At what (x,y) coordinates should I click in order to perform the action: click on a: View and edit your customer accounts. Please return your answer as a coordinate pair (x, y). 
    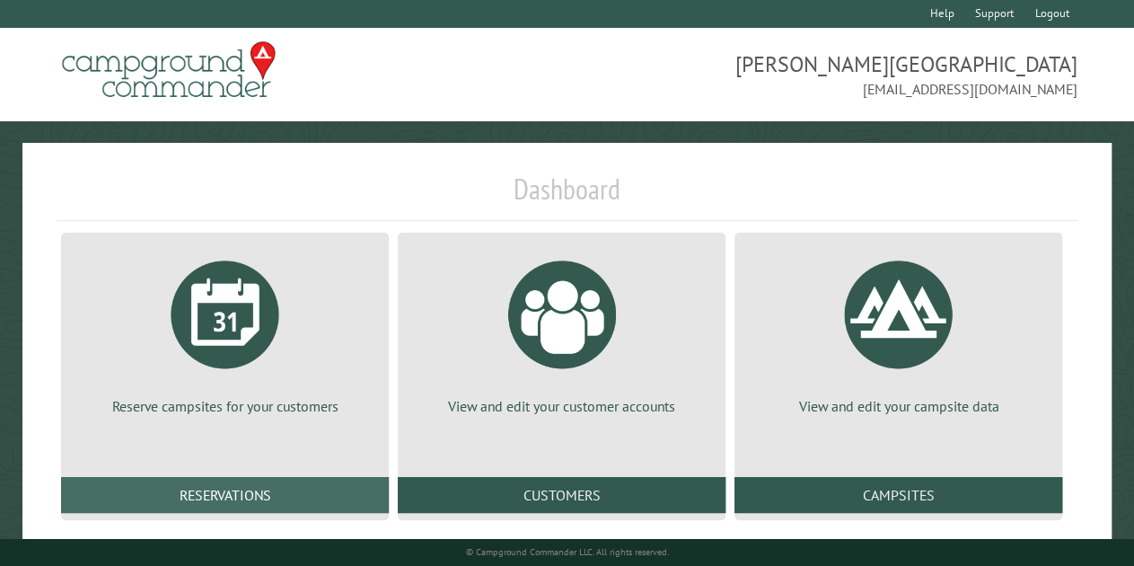
    Looking at the image, I should click on (561, 331).